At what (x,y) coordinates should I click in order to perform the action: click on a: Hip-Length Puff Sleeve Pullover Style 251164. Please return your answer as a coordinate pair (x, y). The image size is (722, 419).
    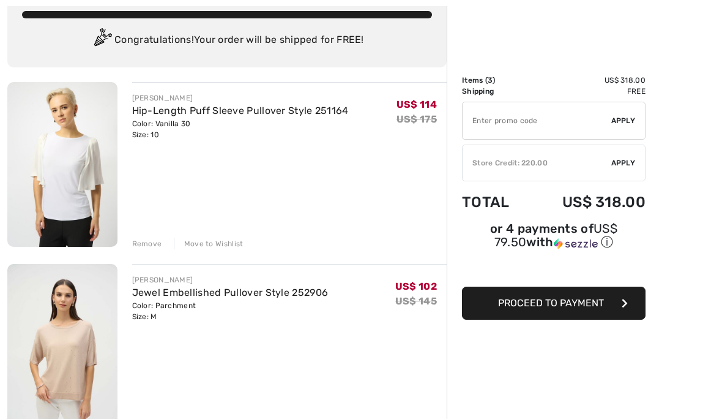
    Looking at the image, I should click on (240, 110).